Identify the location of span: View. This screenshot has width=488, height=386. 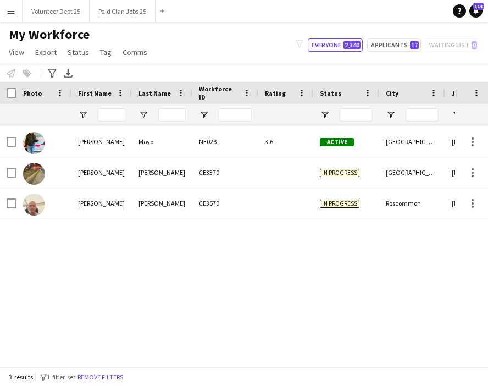
(16, 52).